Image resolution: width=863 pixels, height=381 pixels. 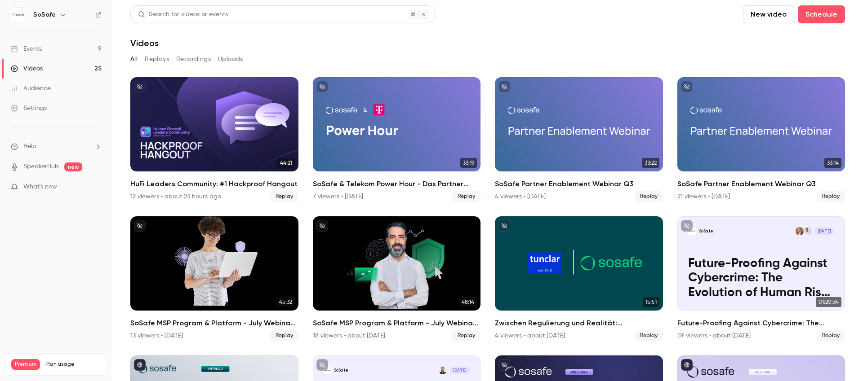 What do you see at coordinates (487, 190) in the screenshot?
I see `section: Videos` at bounding box center [487, 190].